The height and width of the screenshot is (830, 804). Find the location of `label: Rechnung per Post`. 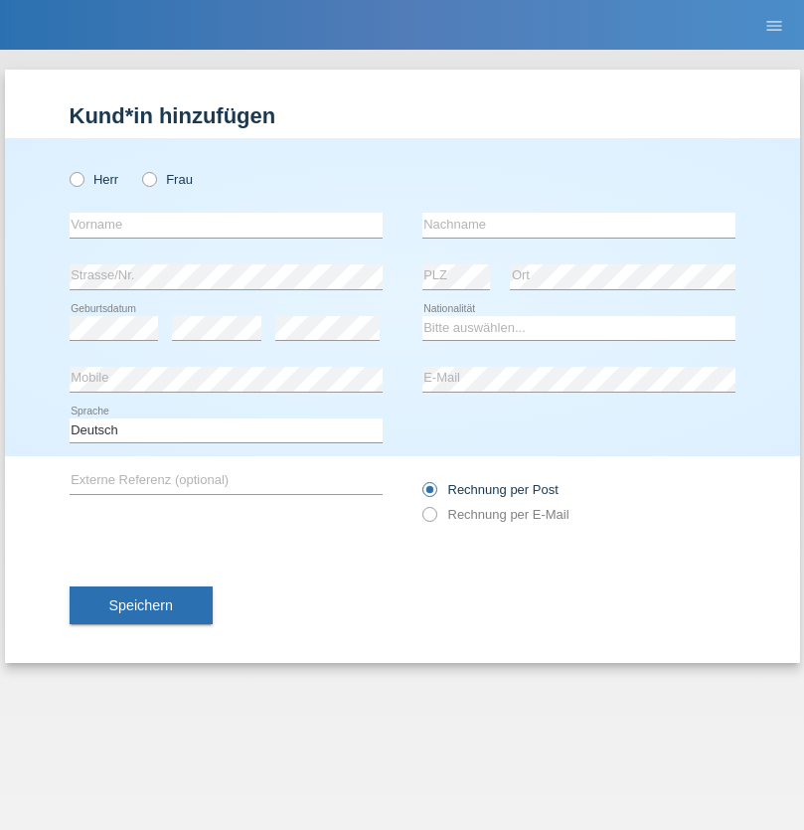

label: Rechnung per Post is located at coordinates (490, 489).